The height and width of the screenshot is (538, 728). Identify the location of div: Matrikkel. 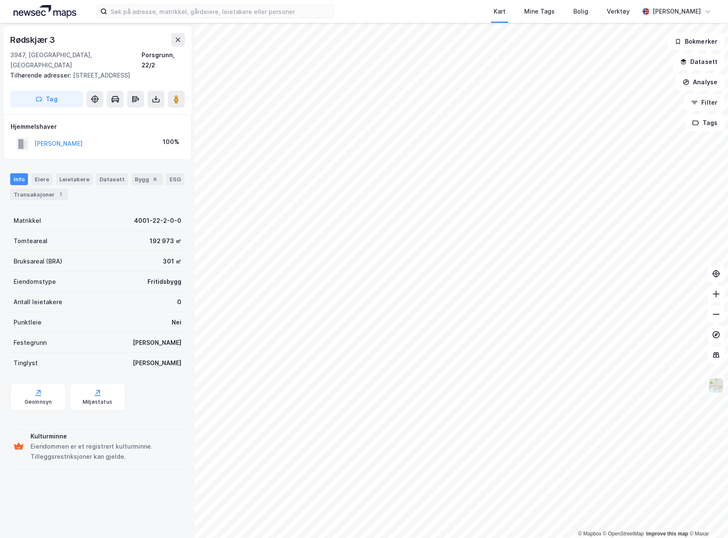
(27, 221).